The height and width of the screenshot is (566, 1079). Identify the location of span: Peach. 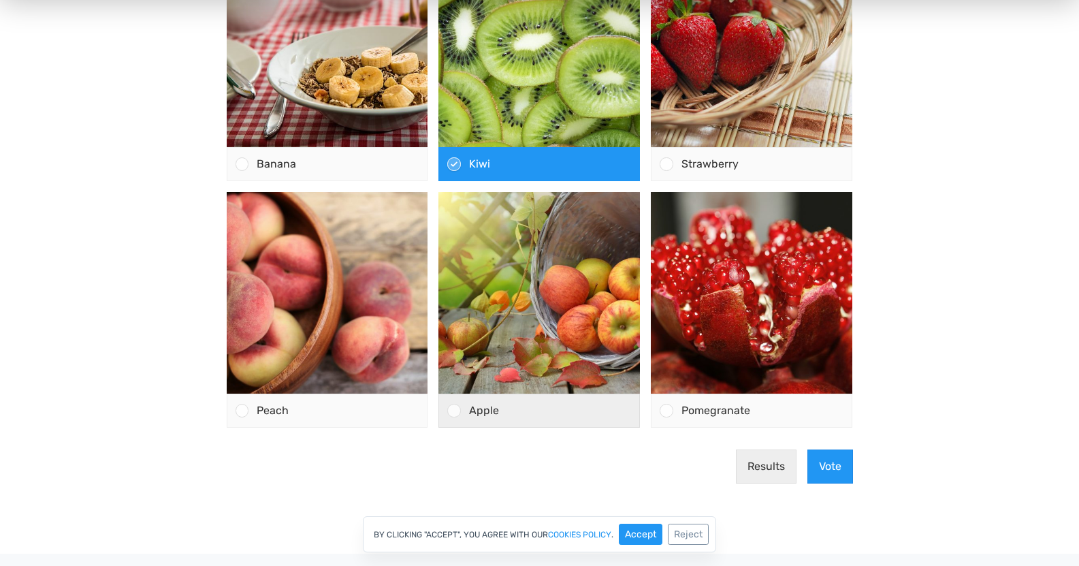
(272, 519).